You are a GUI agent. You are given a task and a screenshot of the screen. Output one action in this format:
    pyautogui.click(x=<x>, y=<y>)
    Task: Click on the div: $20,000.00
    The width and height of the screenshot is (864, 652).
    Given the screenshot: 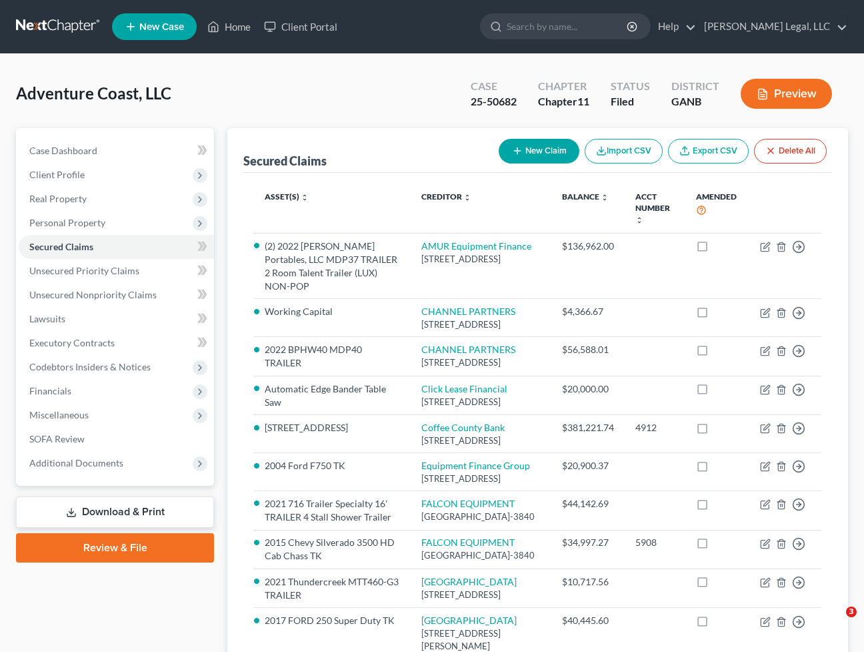 What is the action you would take?
    pyautogui.click(x=588, y=389)
    